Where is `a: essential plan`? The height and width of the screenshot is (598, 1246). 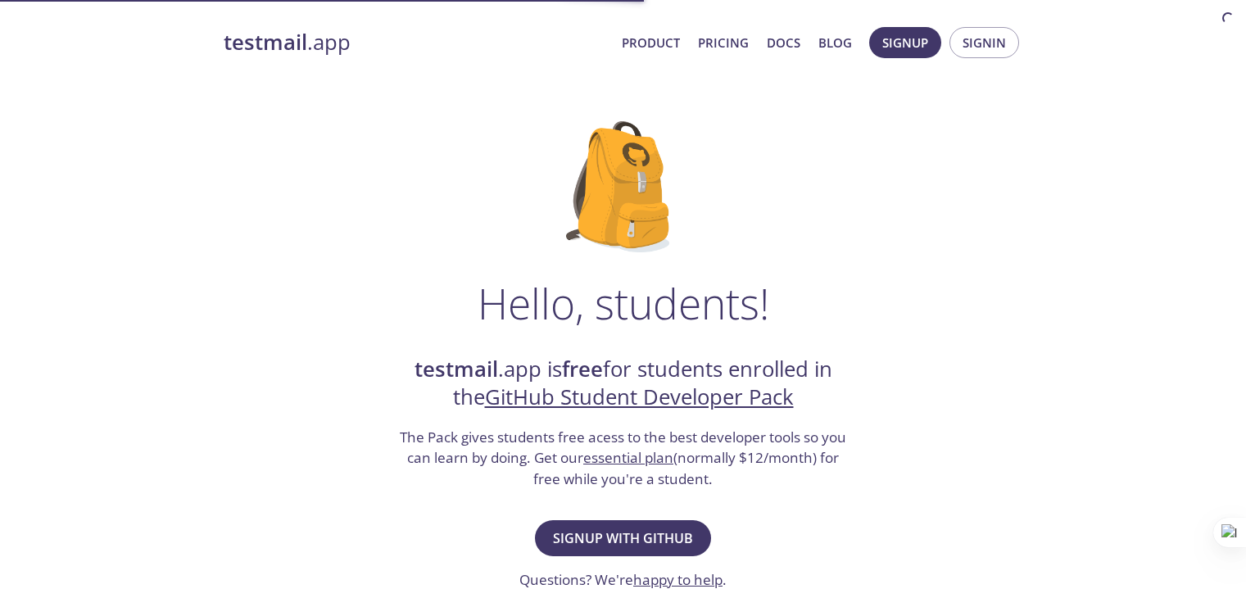 a: essential plan is located at coordinates (628, 457).